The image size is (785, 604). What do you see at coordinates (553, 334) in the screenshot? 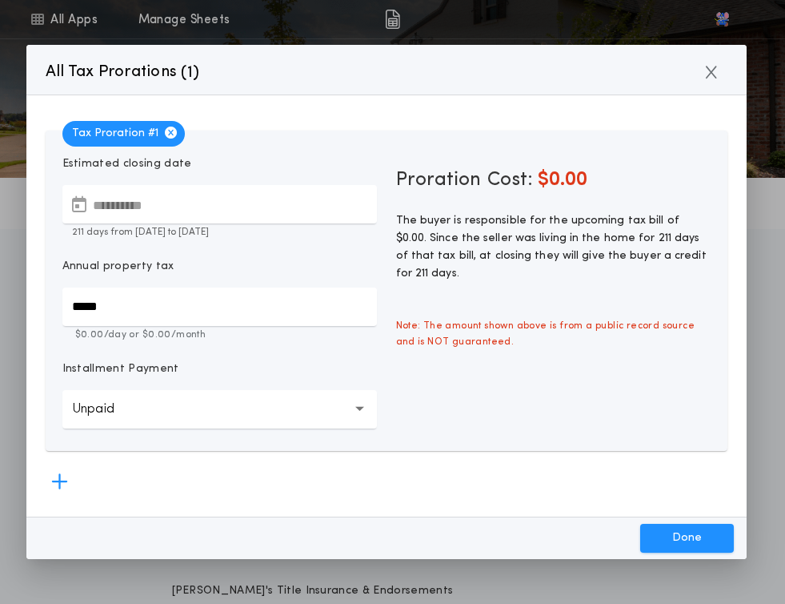
I see `span: Note: The amount shown above is from a public record source and is NOT guaranteed.` at bounding box center [553, 334].